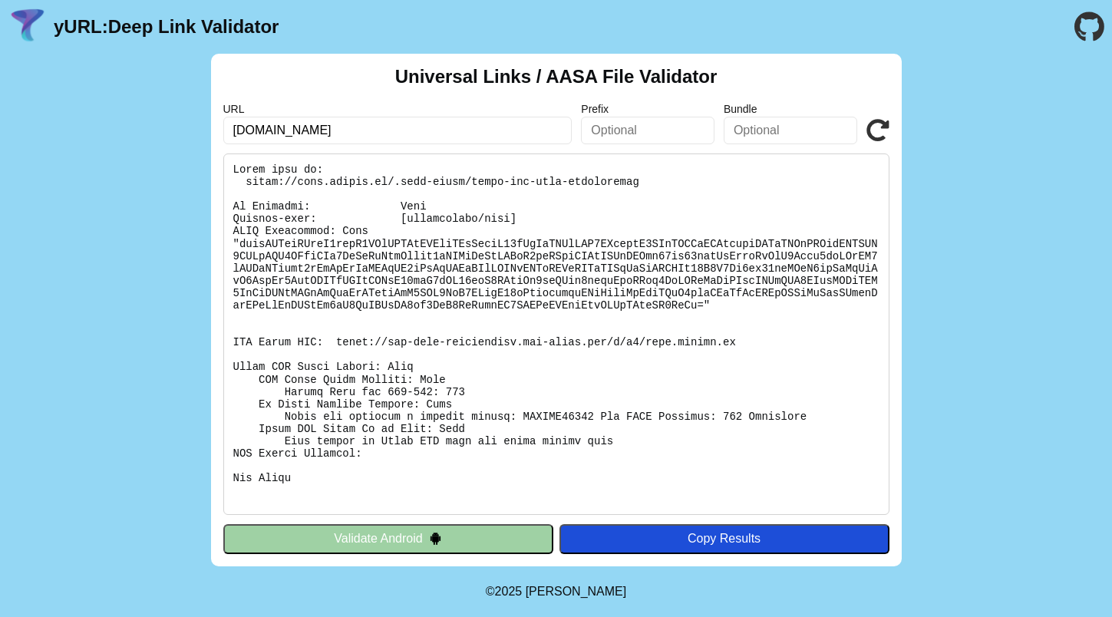 The width and height of the screenshot is (1112, 617). I want to click on label: Bundle, so click(790, 109).